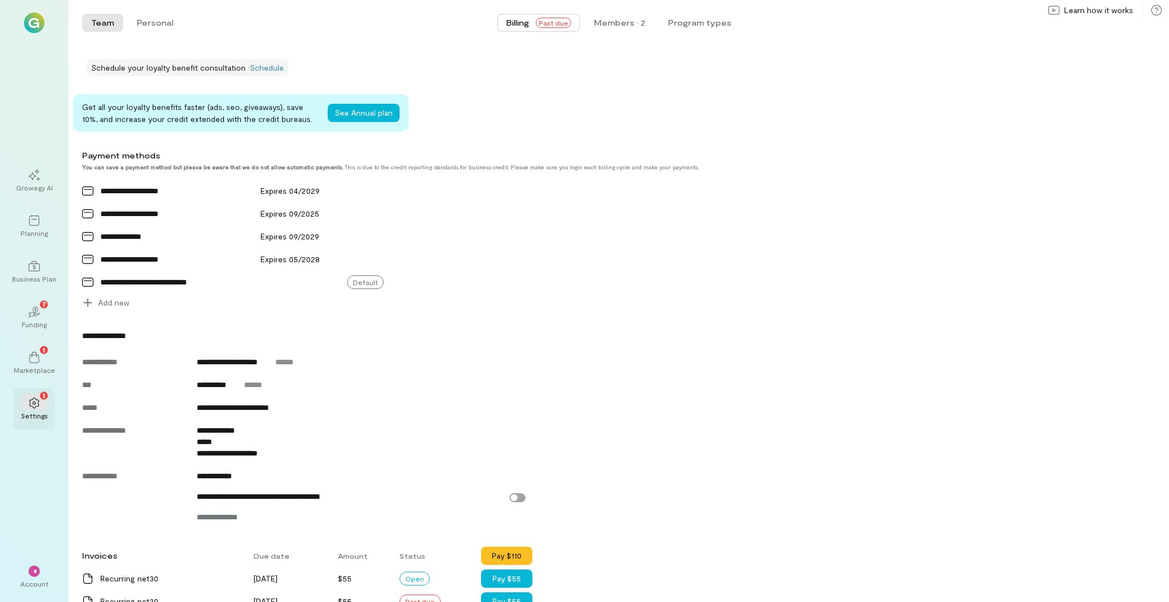 The width and height of the screenshot is (1169, 602). I want to click on div: Amount, so click(362, 556).